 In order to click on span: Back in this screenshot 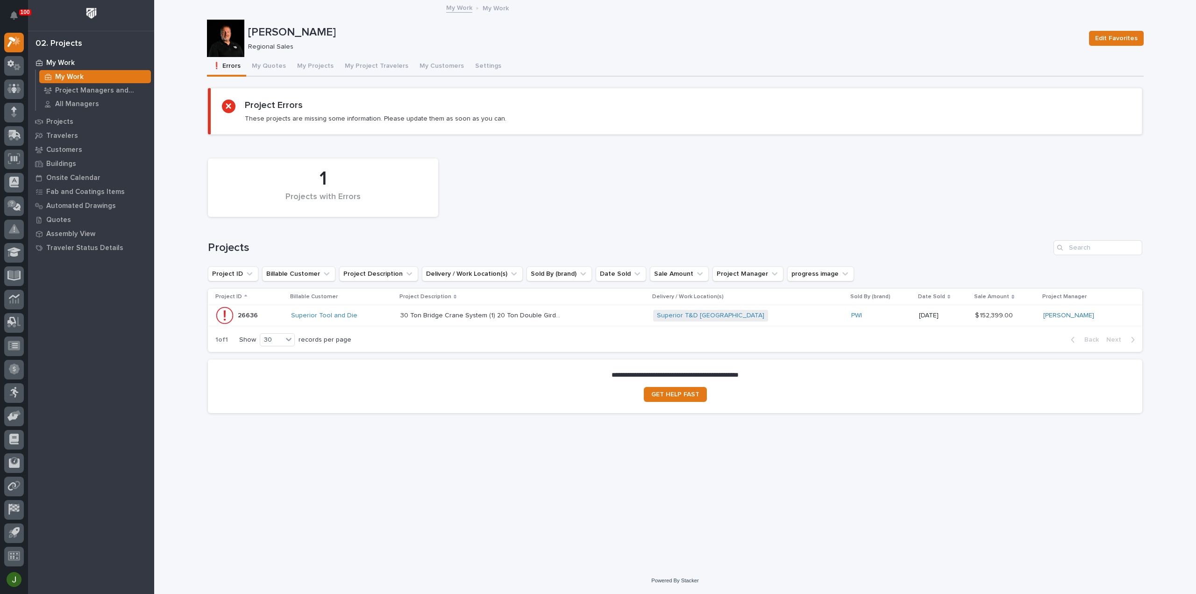, I will do `click(1088, 340)`.